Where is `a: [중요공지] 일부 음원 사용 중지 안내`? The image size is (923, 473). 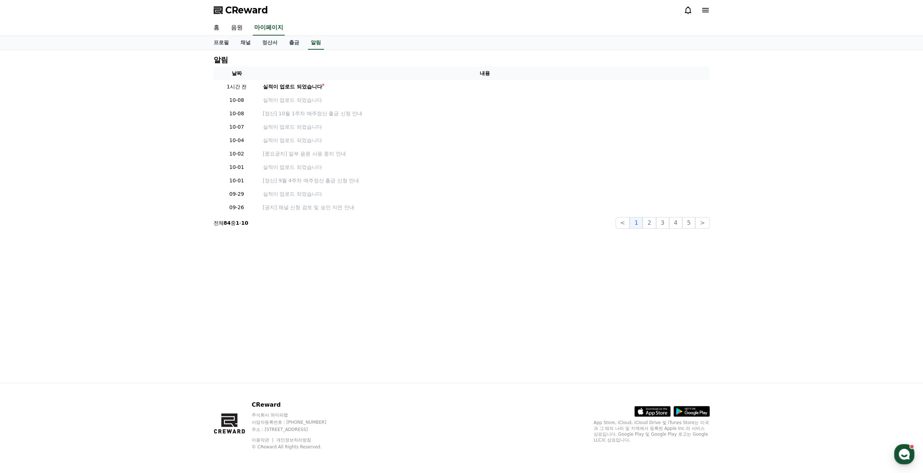
a: [중요공지] 일부 음원 사용 중지 안내 is located at coordinates (485, 154).